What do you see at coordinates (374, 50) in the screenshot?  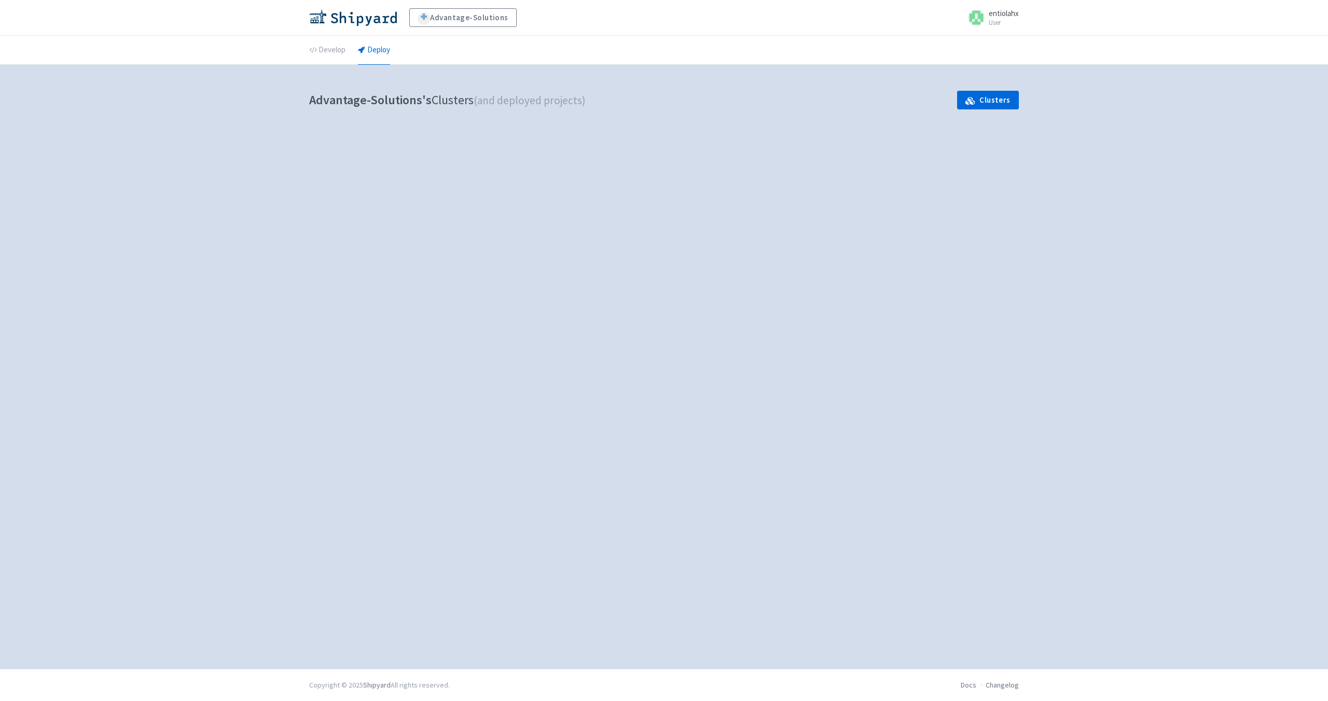 I see `a: Deploy` at bounding box center [374, 50].